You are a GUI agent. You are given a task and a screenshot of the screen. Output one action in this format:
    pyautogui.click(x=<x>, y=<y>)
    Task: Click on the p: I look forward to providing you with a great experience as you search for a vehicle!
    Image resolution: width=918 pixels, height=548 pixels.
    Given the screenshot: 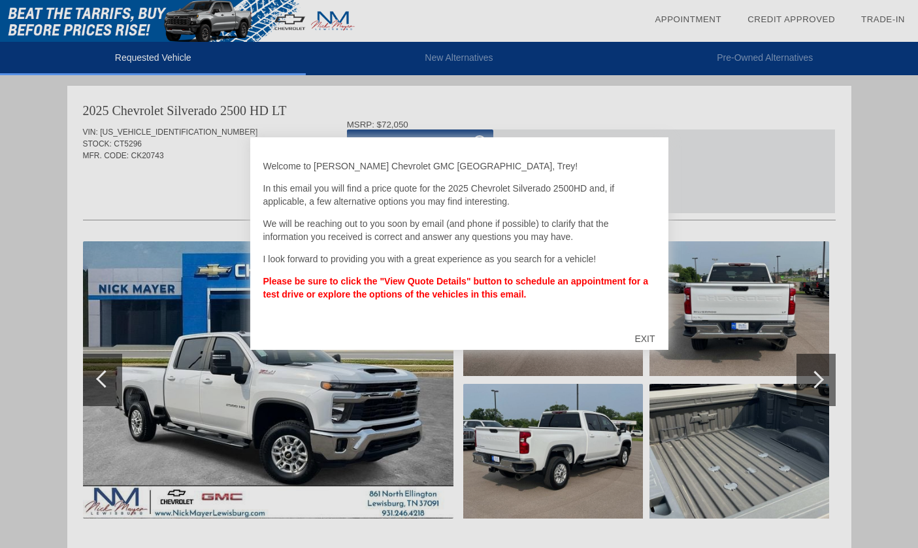 What is the action you would take?
    pyautogui.click(x=460, y=259)
    